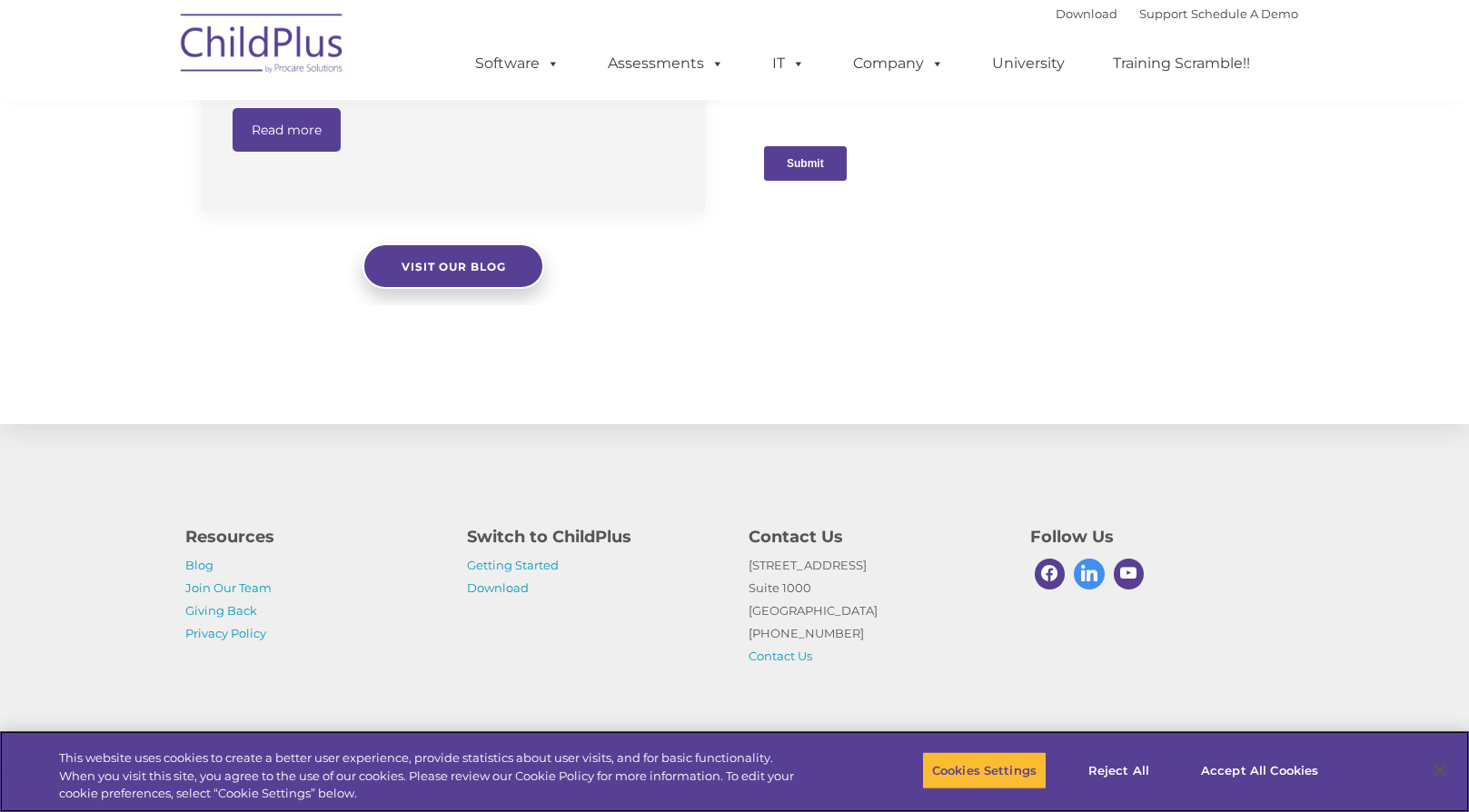 This screenshot has width=1469, height=812. I want to click on a: Read more, so click(286, 130).